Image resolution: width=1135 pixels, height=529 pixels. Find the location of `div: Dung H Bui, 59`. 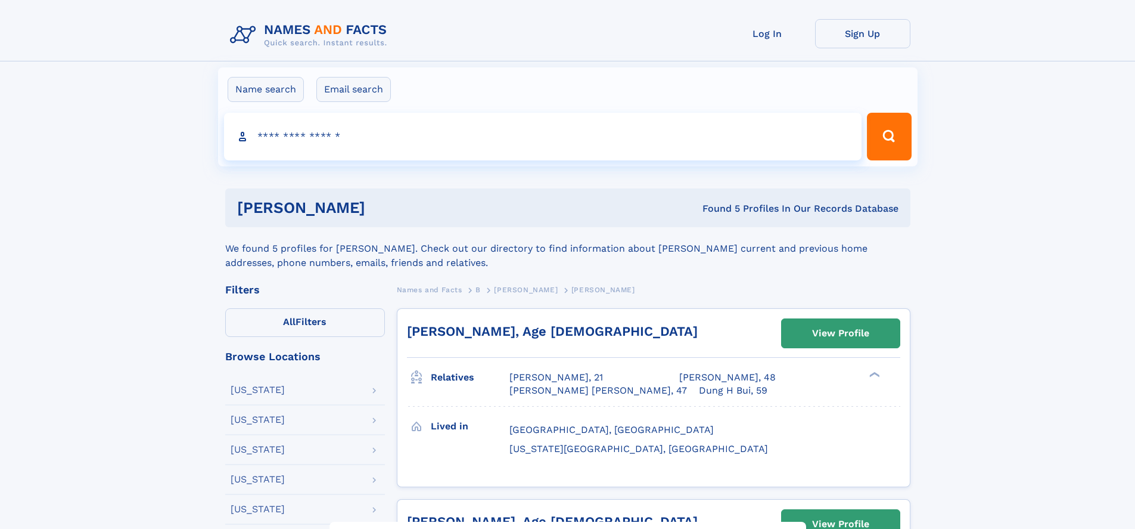

div: Dung H Bui, 59 is located at coordinates (733, 390).